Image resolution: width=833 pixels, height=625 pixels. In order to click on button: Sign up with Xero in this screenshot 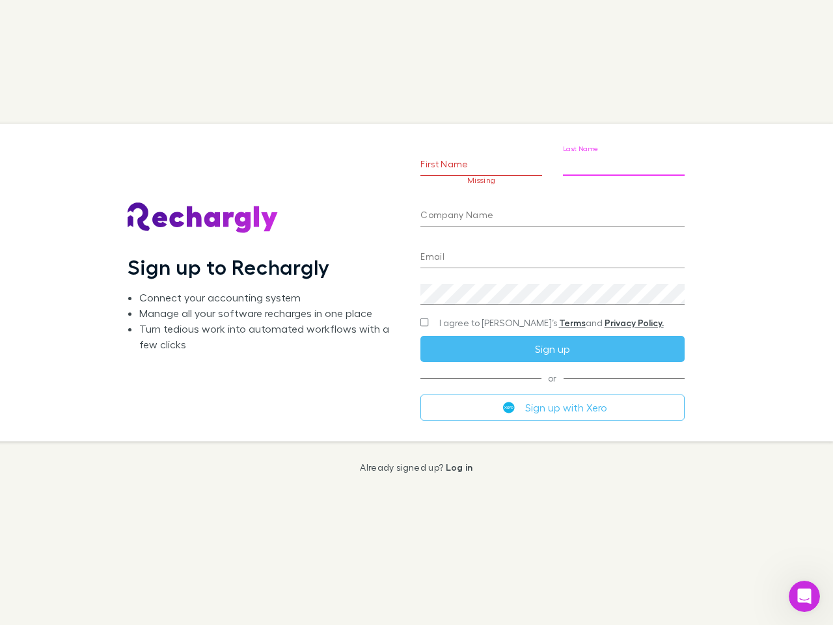, I will do `click(552, 407)`.